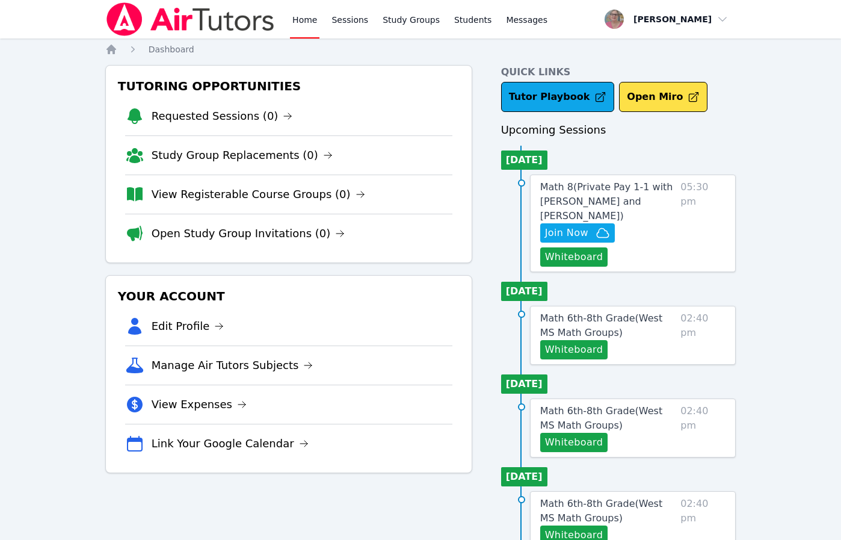 This screenshot has width=841, height=540. I want to click on a: Edit Profile, so click(188, 326).